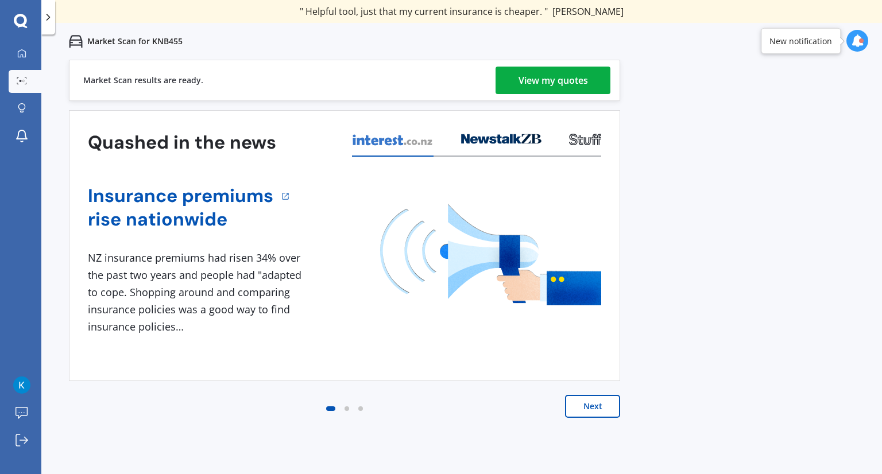 This screenshot has height=474, width=882. What do you see at coordinates (197, 292) in the screenshot?
I see `div: NZ insurance premiums had risen 34% over the past two years and people had "adapted to cope. Shop...` at bounding box center [197, 292].